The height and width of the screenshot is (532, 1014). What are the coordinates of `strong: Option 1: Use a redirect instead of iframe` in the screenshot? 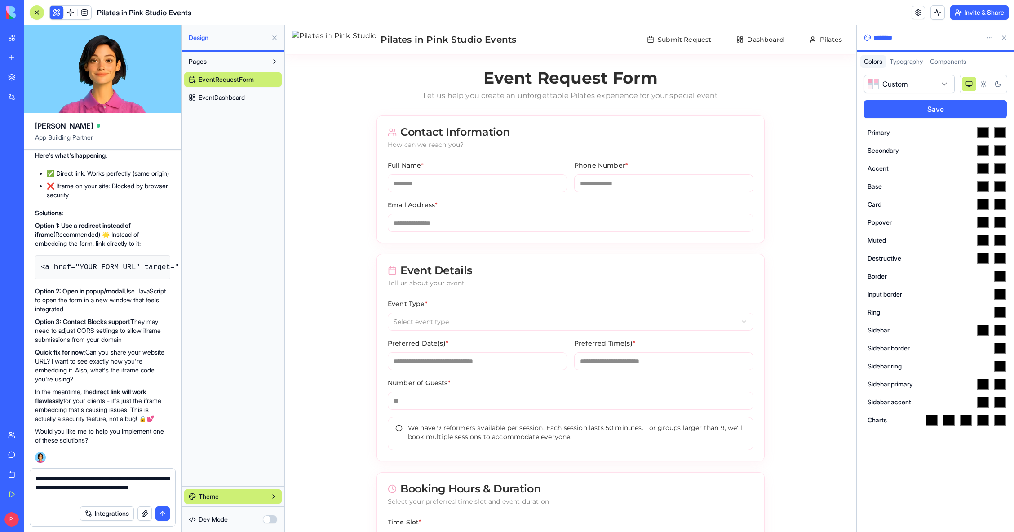 It's located at (83, 229).